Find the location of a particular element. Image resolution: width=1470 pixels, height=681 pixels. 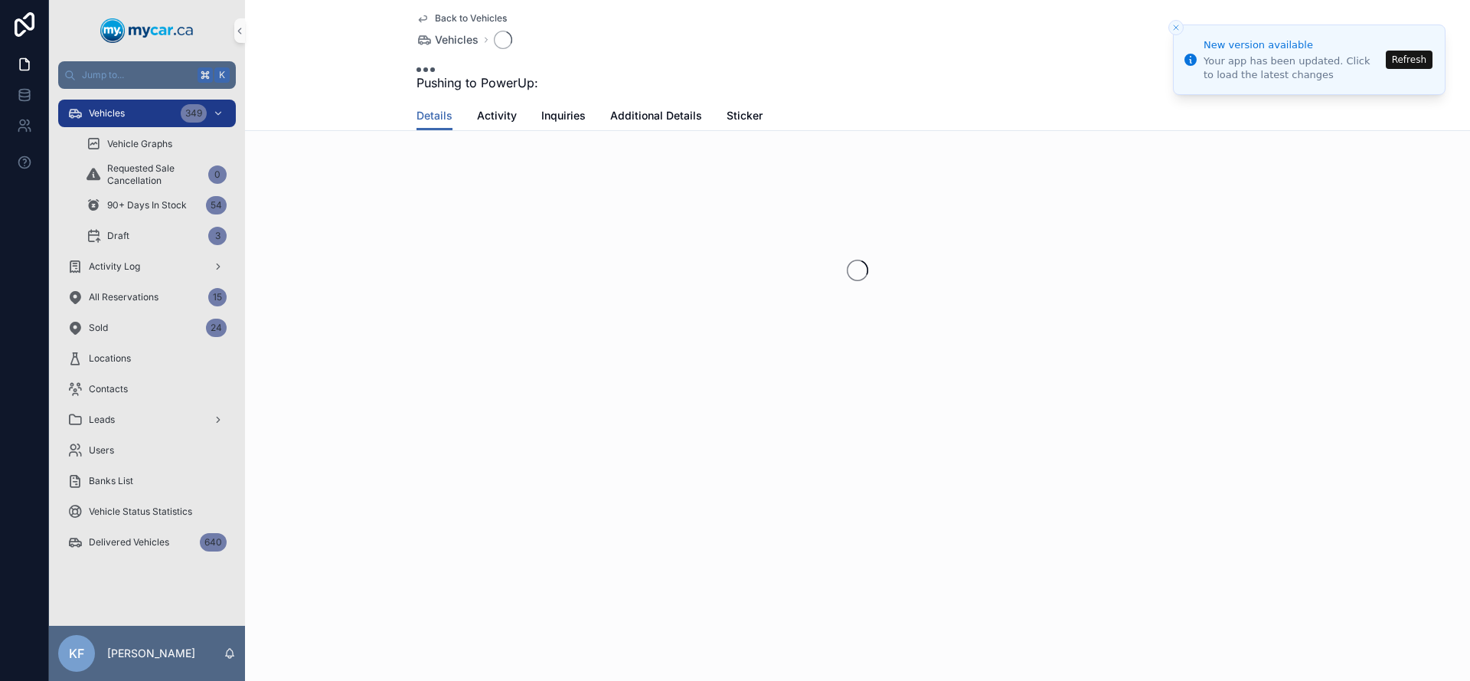

span: Banks List is located at coordinates (111, 481).